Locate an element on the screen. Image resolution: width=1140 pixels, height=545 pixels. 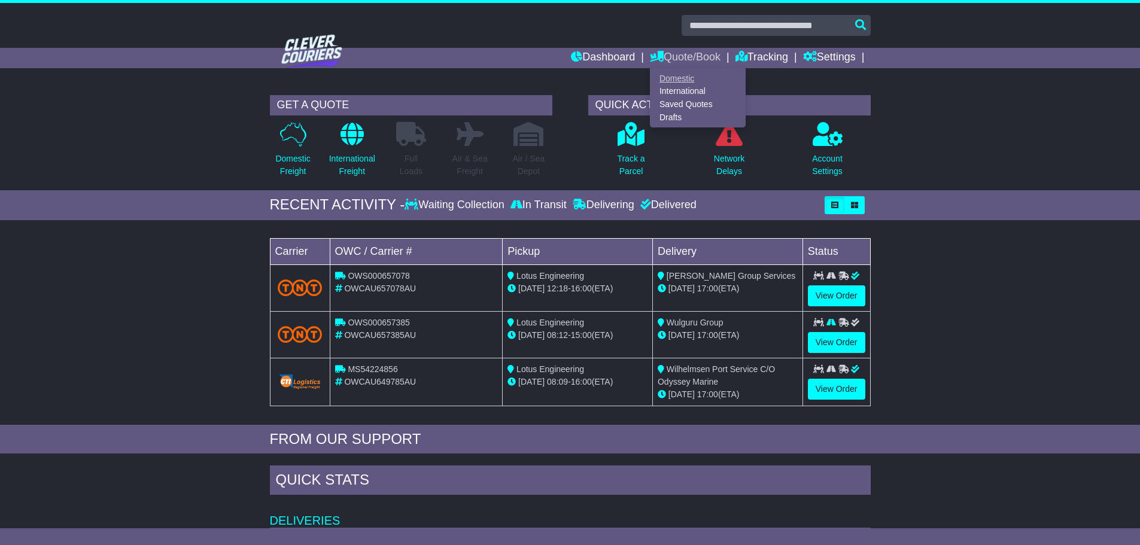
span: OWS000657385 is located at coordinates (379, 323).